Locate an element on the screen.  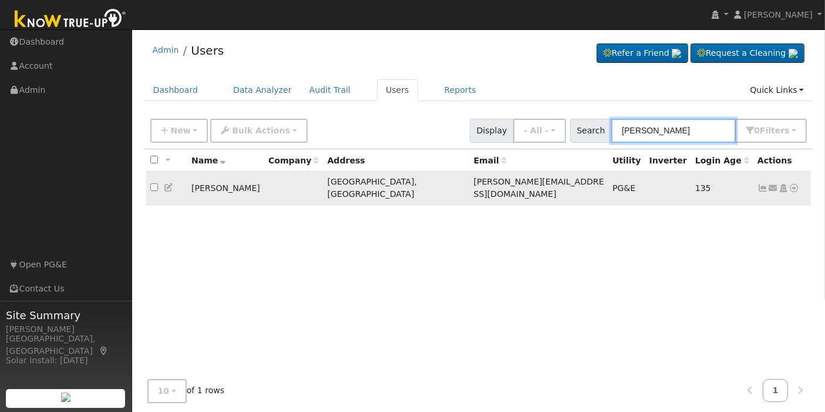
button: 10 is located at coordinates (167, 391).